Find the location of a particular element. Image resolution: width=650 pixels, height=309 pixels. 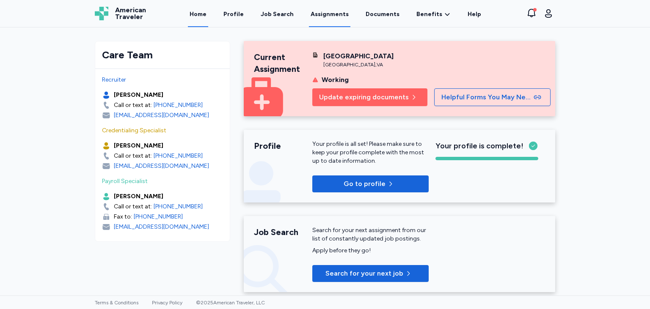

button: Update expiring documents is located at coordinates (370, 97).